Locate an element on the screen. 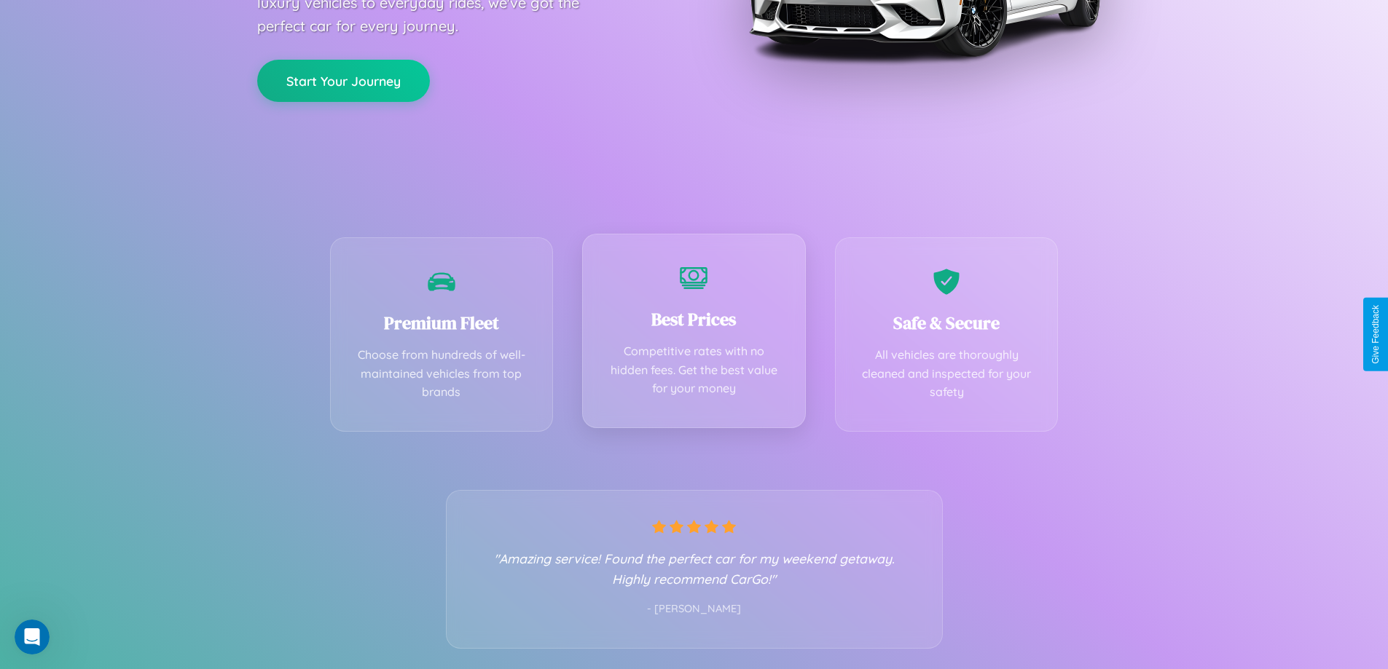  h3: Safe & Secure is located at coordinates (946, 323).